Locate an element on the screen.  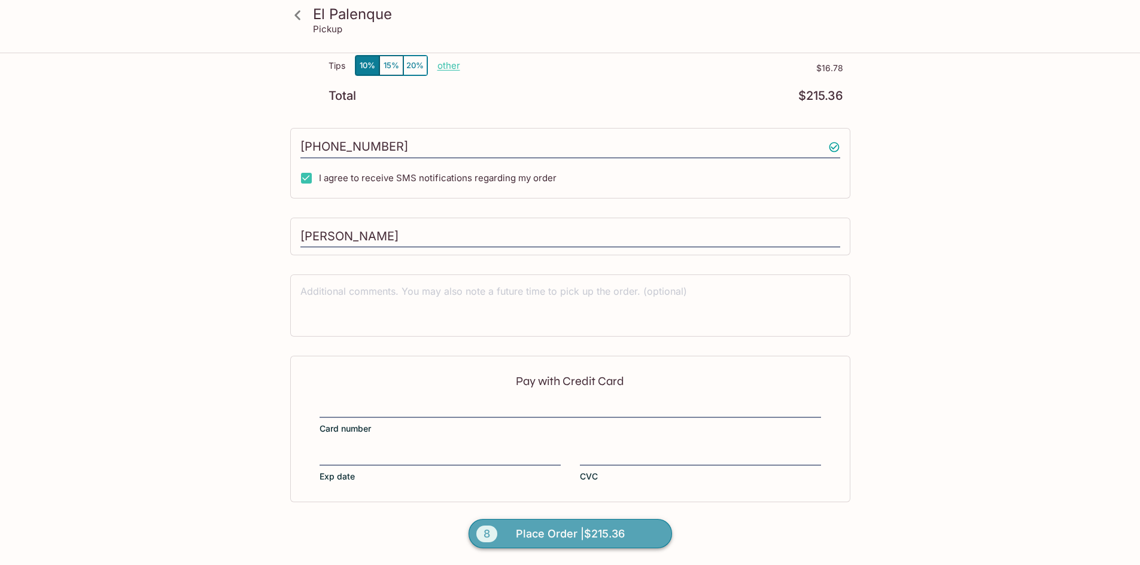
p: Total is located at coordinates (342, 96).